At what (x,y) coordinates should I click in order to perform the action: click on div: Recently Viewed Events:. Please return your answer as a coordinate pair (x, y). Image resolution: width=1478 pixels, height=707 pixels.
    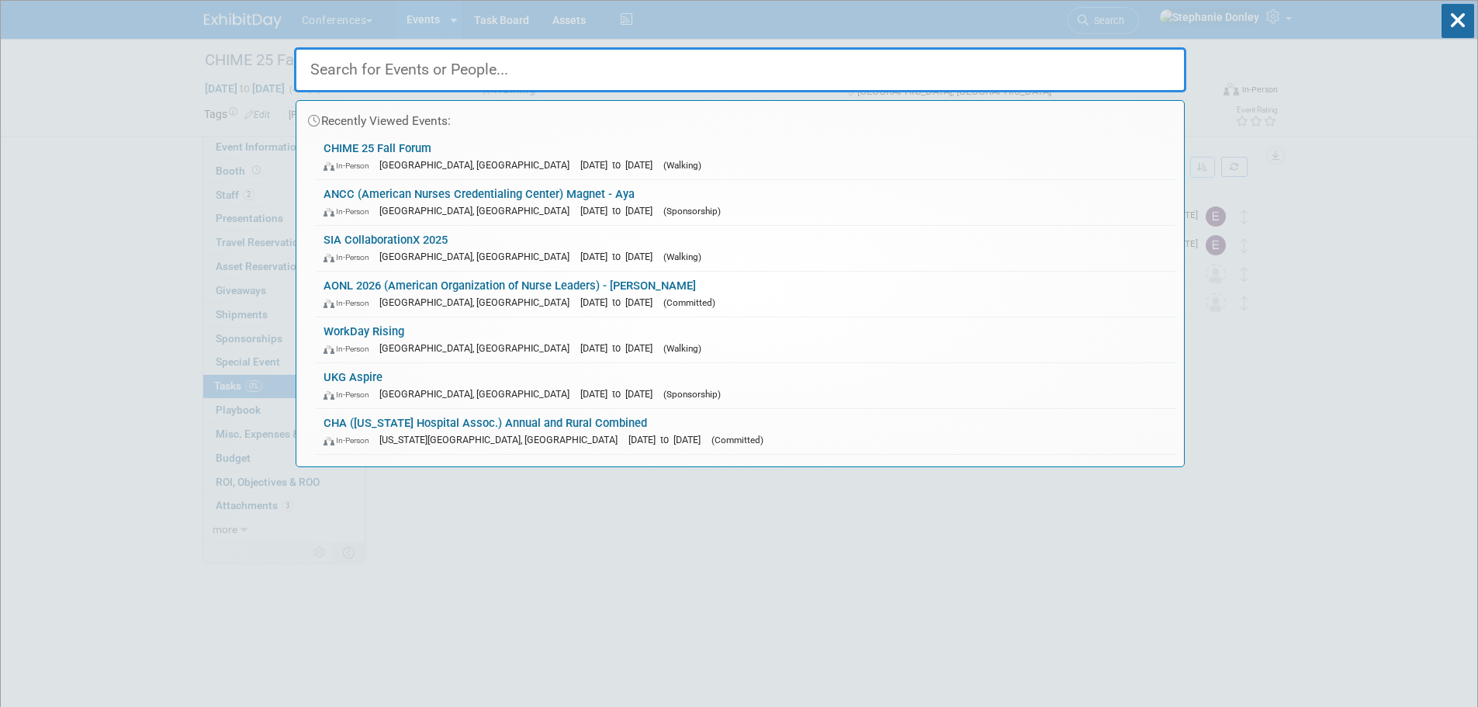
    Looking at the image, I should click on (740, 117).